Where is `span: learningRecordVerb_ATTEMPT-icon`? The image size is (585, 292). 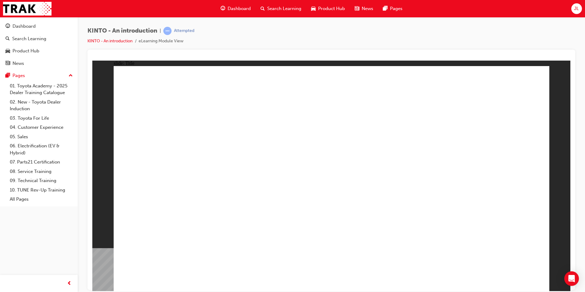
span: learningRecordVerb_ATTEMPT-icon is located at coordinates (167, 31).